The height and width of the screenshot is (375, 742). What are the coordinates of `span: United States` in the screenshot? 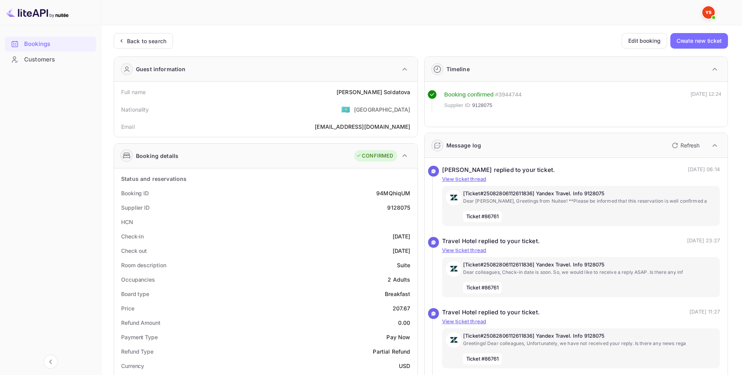 It's located at (345, 109).